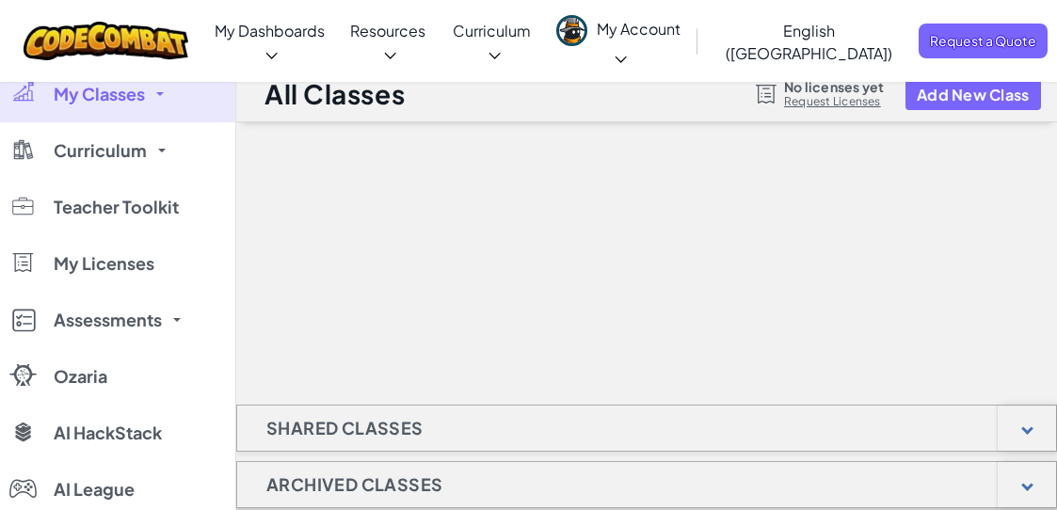  Describe the element at coordinates (334, 94) in the screenshot. I see `h1: All Classes` at that location.